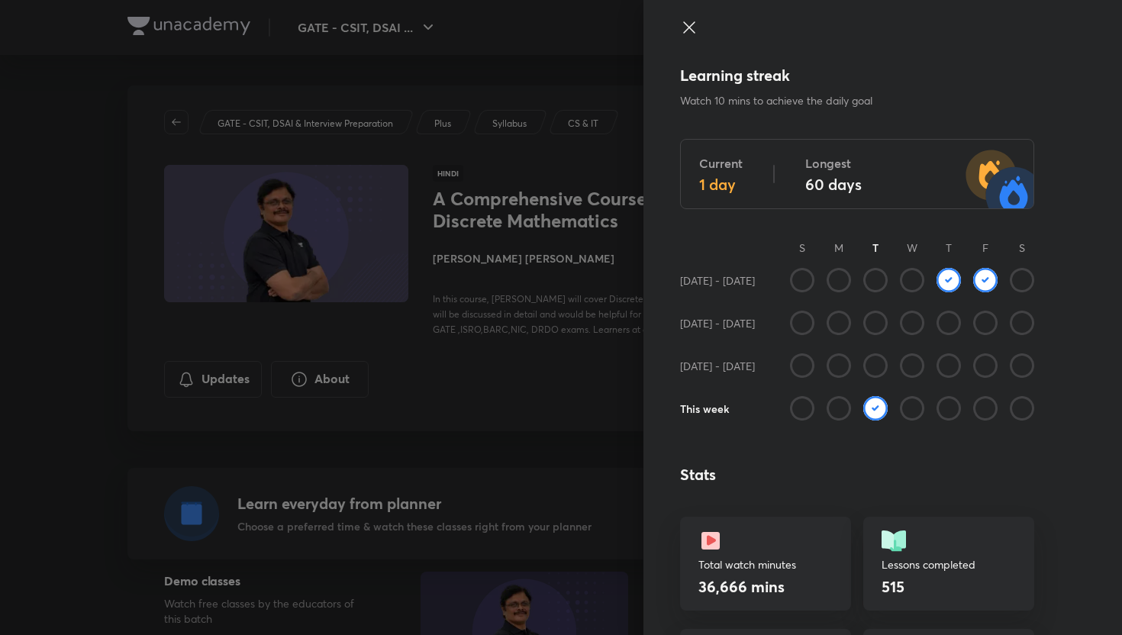 The image size is (1122, 635). Describe the element at coordinates (857, 76) in the screenshot. I see `h4: Learning streak` at that location.